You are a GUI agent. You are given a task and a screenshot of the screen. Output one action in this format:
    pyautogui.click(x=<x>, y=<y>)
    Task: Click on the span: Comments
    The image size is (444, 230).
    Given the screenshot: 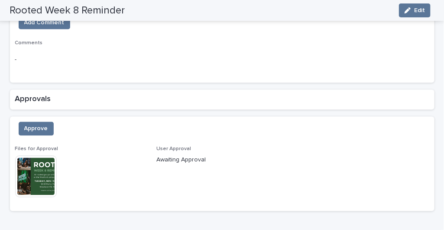 What is the action you would take?
    pyautogui.click(x=29, y=43)
    